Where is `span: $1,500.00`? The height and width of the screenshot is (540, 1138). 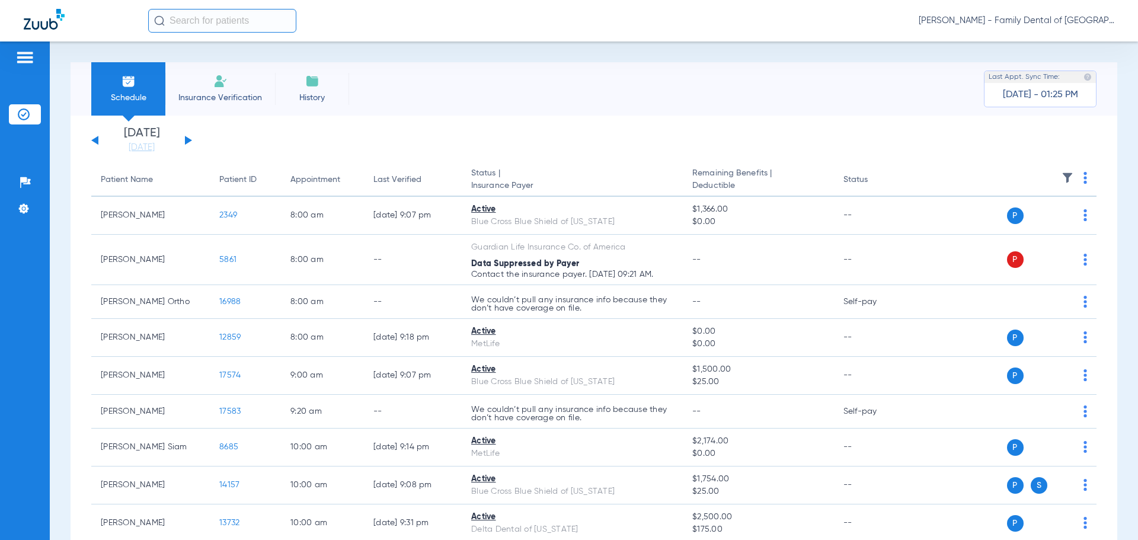 span: $1,500.00 is located at coordinates (758, 369).